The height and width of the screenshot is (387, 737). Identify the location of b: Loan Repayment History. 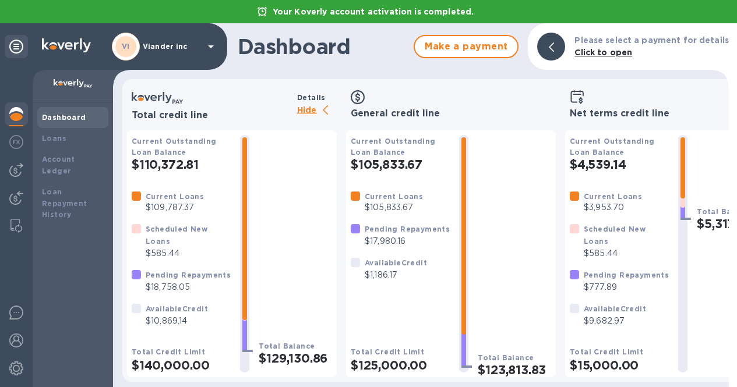
(65, 203).